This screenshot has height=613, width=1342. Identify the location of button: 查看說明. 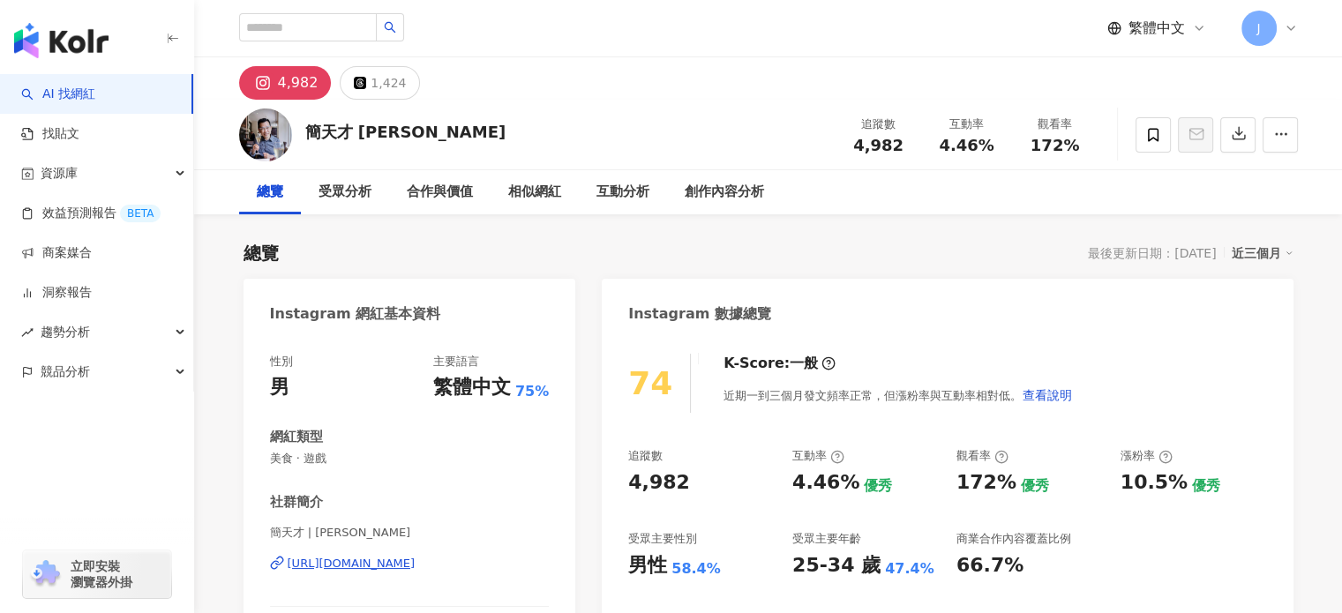
(1047, 395).